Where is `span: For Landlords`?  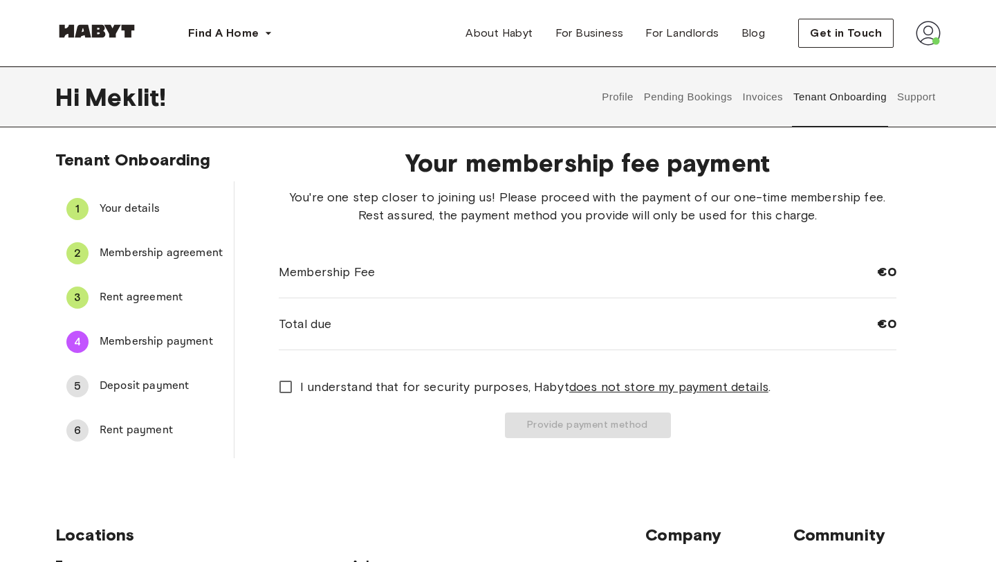
span: For Landlords is located at coordinates (682, 33).